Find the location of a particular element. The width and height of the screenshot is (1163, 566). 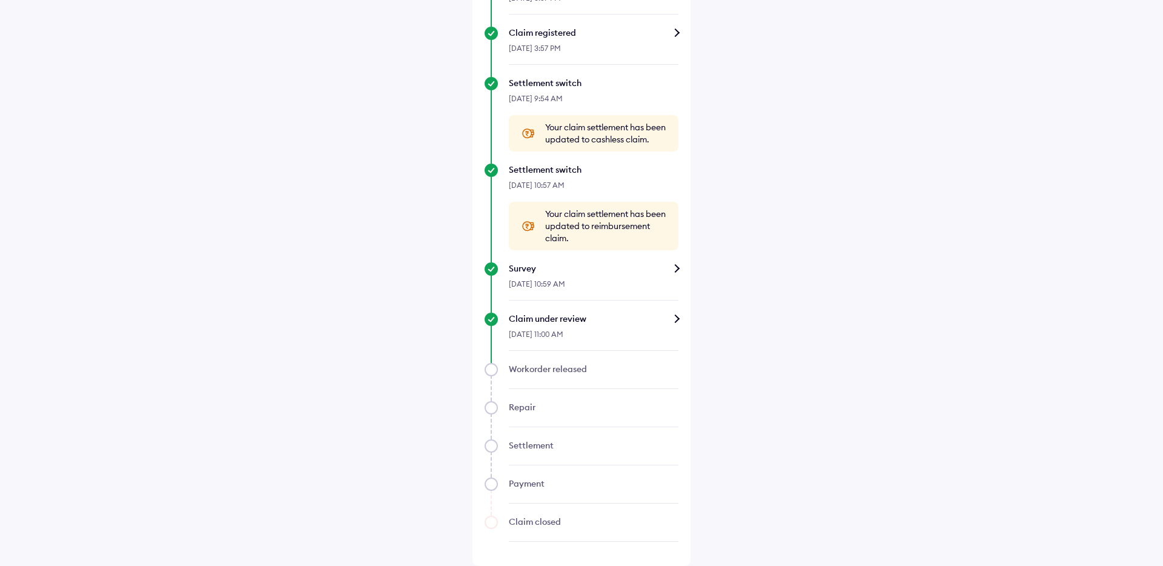

div: Claim registered is located at coordinates (594, 33).